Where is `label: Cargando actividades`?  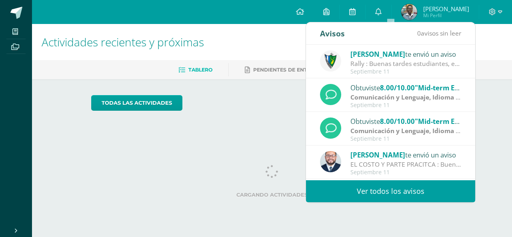
label: Cargando actividades is located at coordinates (272, 195).